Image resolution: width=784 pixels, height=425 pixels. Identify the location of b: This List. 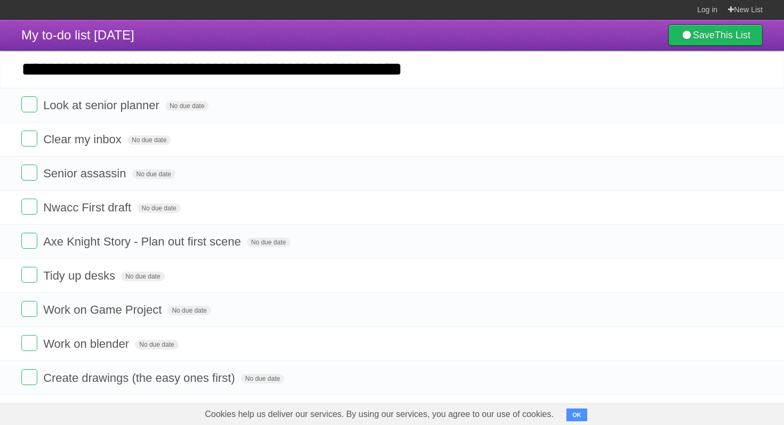
(732, 35).